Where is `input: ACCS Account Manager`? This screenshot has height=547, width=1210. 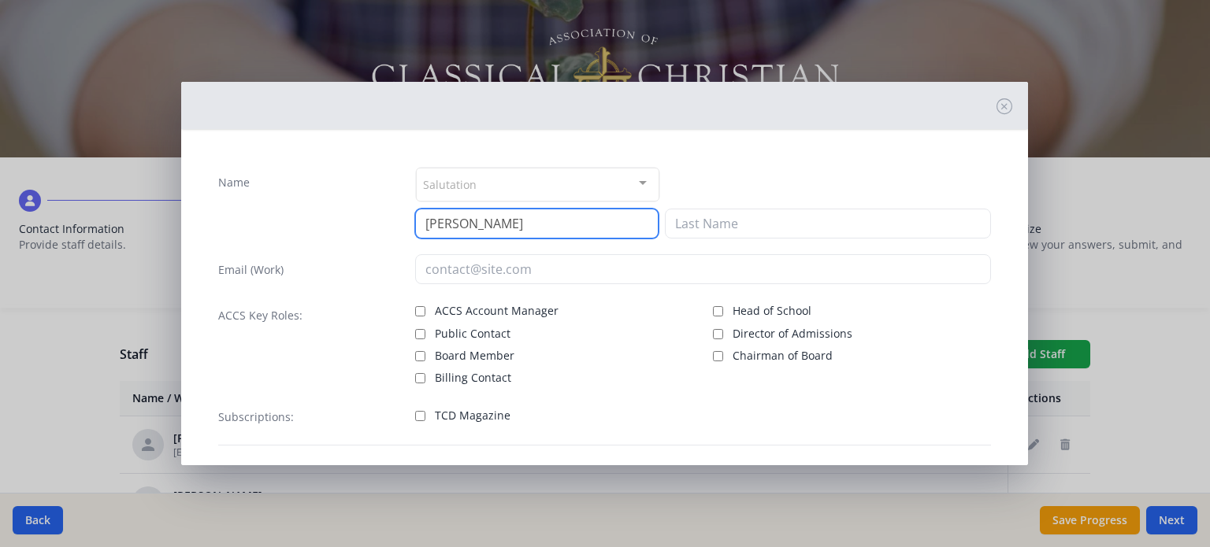 input: ACCS Account Manager is located at coordinates (420, 311).